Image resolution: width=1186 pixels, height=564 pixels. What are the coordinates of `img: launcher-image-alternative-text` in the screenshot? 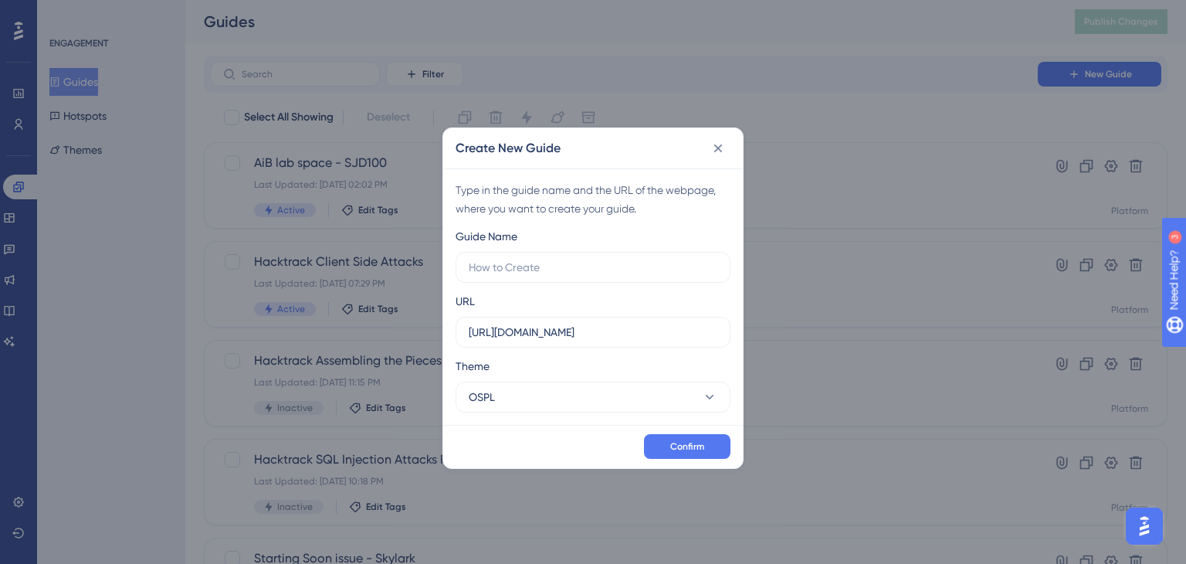 It's located at (23, 23).